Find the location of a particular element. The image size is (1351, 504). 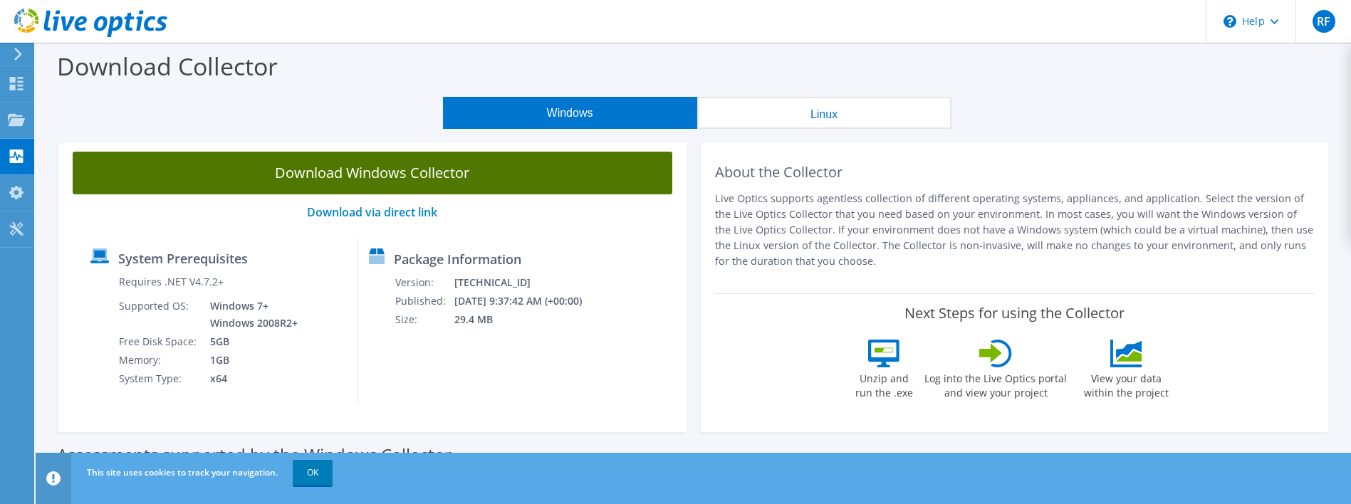

td: Published: is located at coordinates (424, 301).